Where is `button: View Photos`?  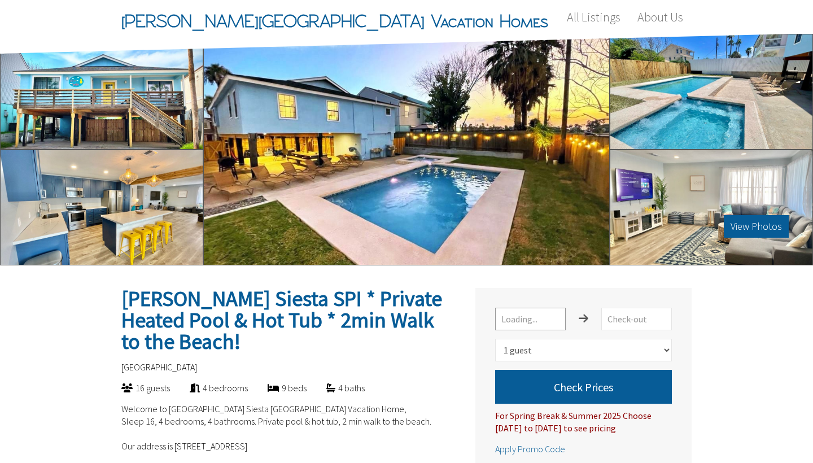 button: View Photos is located at coordinates (756, 226).